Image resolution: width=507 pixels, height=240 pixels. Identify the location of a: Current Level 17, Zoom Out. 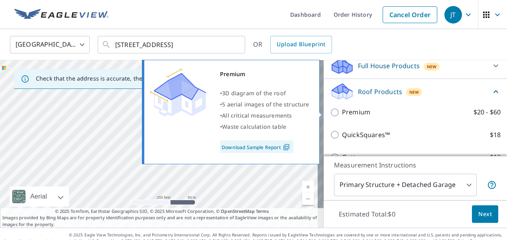
(308, 199).